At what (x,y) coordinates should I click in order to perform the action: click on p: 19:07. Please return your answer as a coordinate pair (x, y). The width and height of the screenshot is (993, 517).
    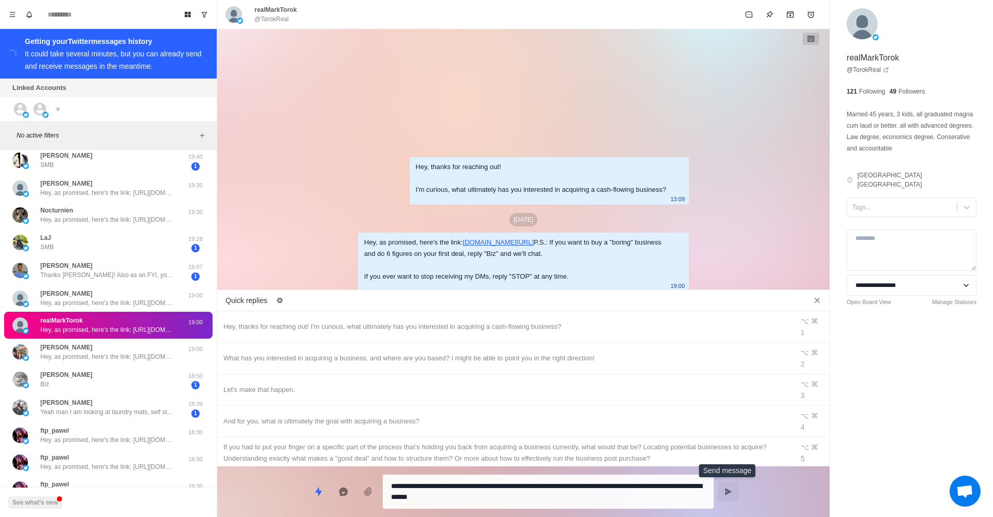
    Looking at the image, I should click on (195, 267).